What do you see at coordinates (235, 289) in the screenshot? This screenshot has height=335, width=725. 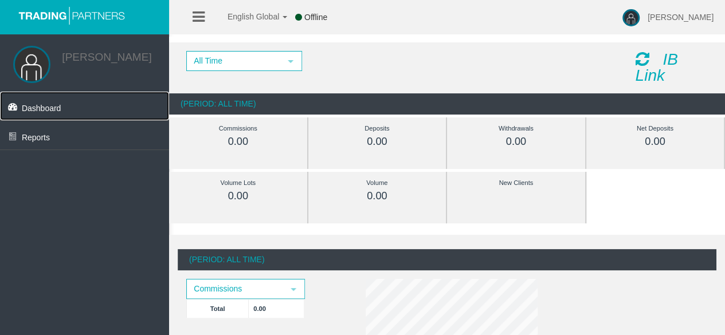 I see `span: Commissions` at bounding box center [235, 289].